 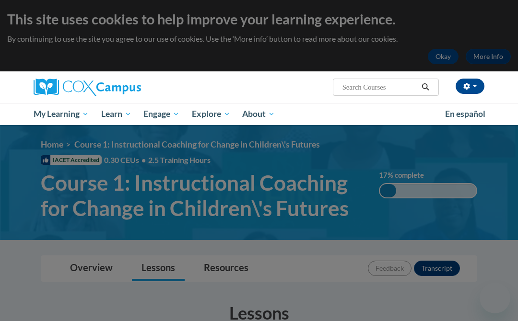 What do you see at coordinates (87, 87) in the screenshot?
I see `img: Cox Campus` at bounding box center [87, 87].